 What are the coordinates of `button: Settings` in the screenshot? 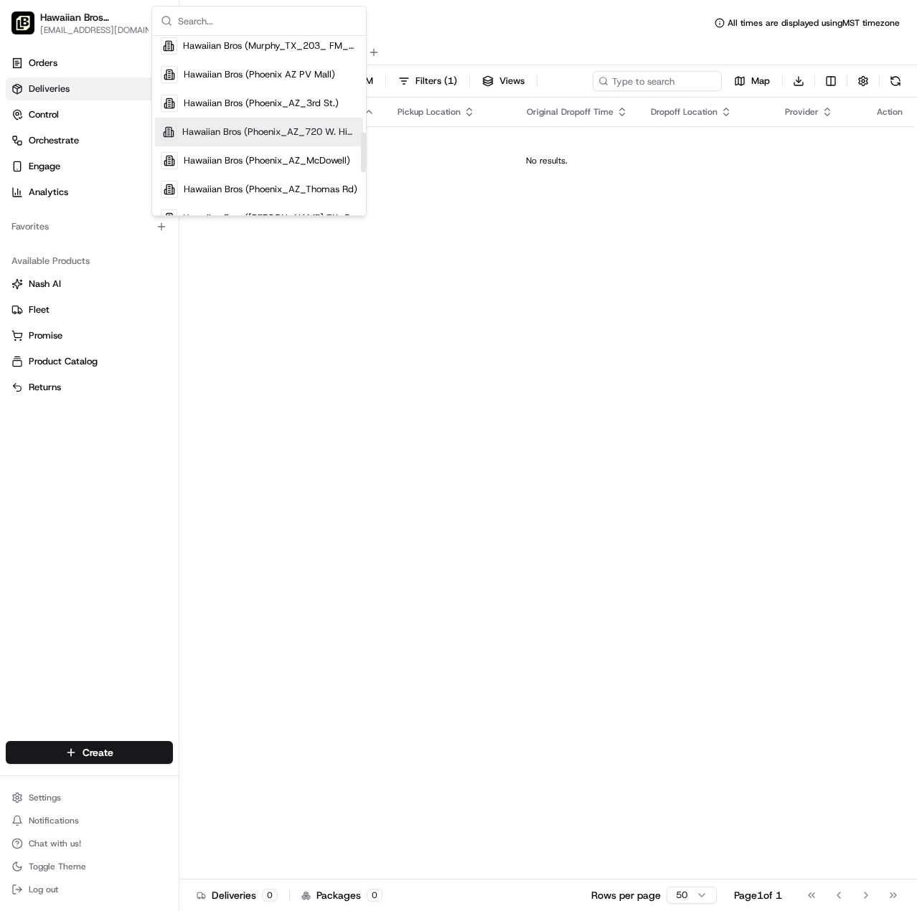 It's located at (89, 798).